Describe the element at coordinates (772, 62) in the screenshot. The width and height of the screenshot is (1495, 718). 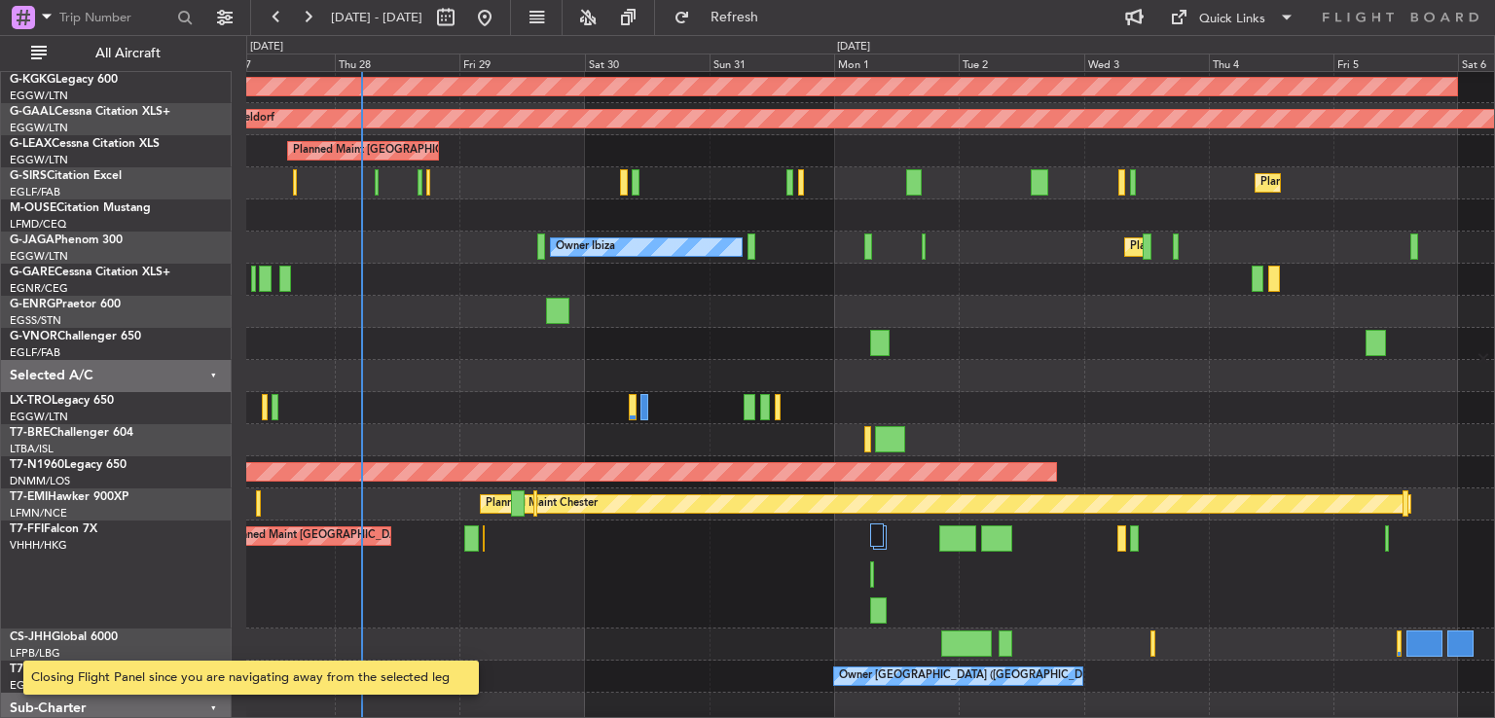
I see `div: Sun 31` at that location.